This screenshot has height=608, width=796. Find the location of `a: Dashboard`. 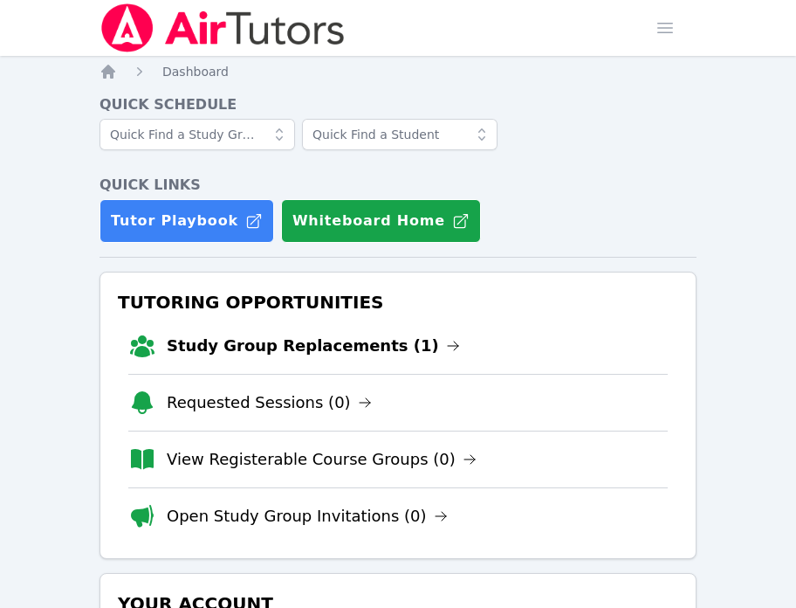

a: Dashboard is located at coordinates (196, 72).